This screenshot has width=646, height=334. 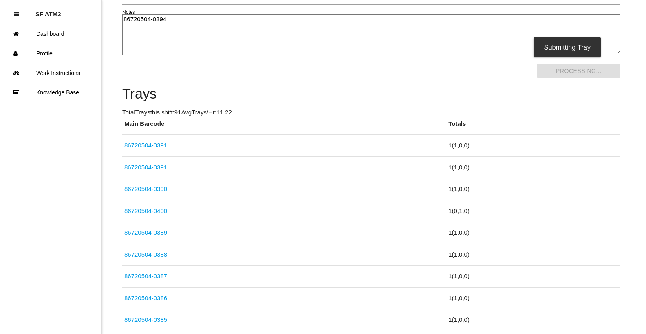 What do you see at coordinates (145, 319) in the screenshot?
I see `a: 86720504-0385` at bounding box center [145, 319].